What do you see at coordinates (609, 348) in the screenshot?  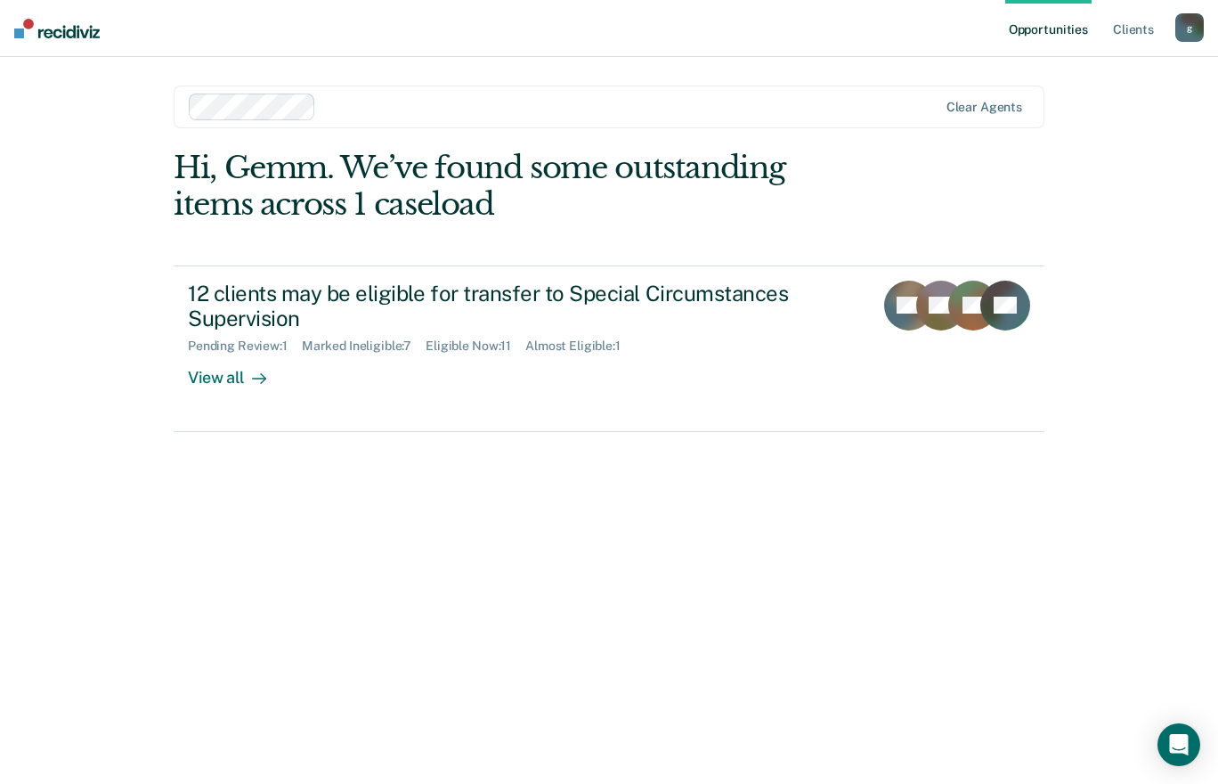 I see `a: 12 clients may be eligible for transfer to Special Circumstances SupervisionPending Review:1Marke...` at bounding box center [609, 348].